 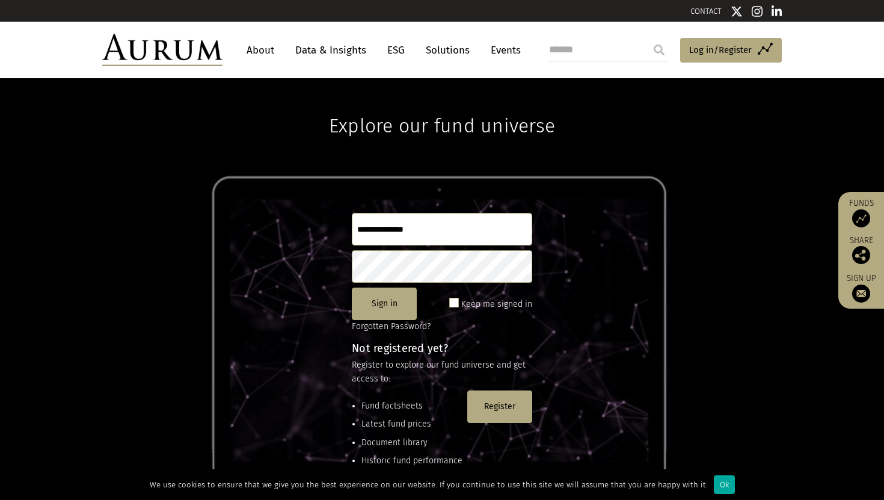 What do you see at coordinates (412, 461) in the screenshot?
I see `li: Historic fund performance` at bounding box center [412, 461].